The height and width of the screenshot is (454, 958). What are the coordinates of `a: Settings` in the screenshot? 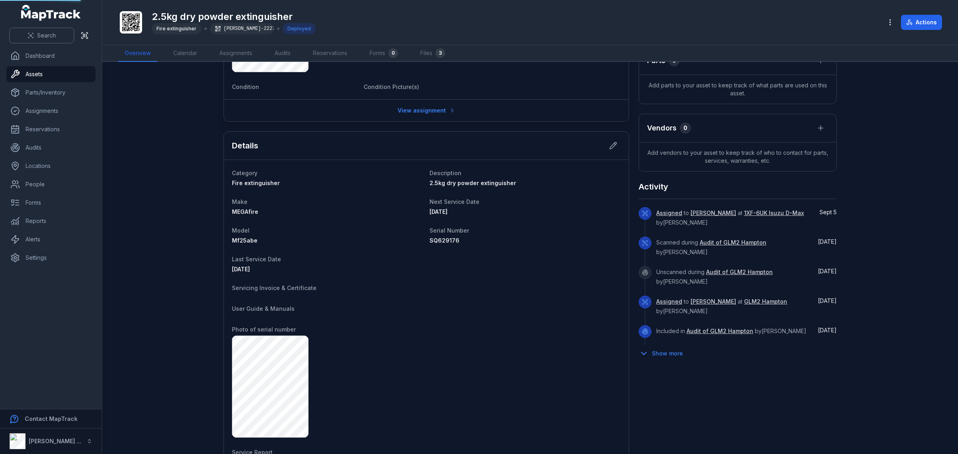 It's located at (51, 258).